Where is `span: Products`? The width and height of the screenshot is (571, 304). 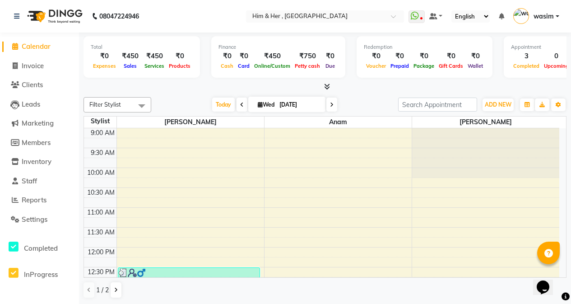 span: Products is located at coordinates (180, 66).